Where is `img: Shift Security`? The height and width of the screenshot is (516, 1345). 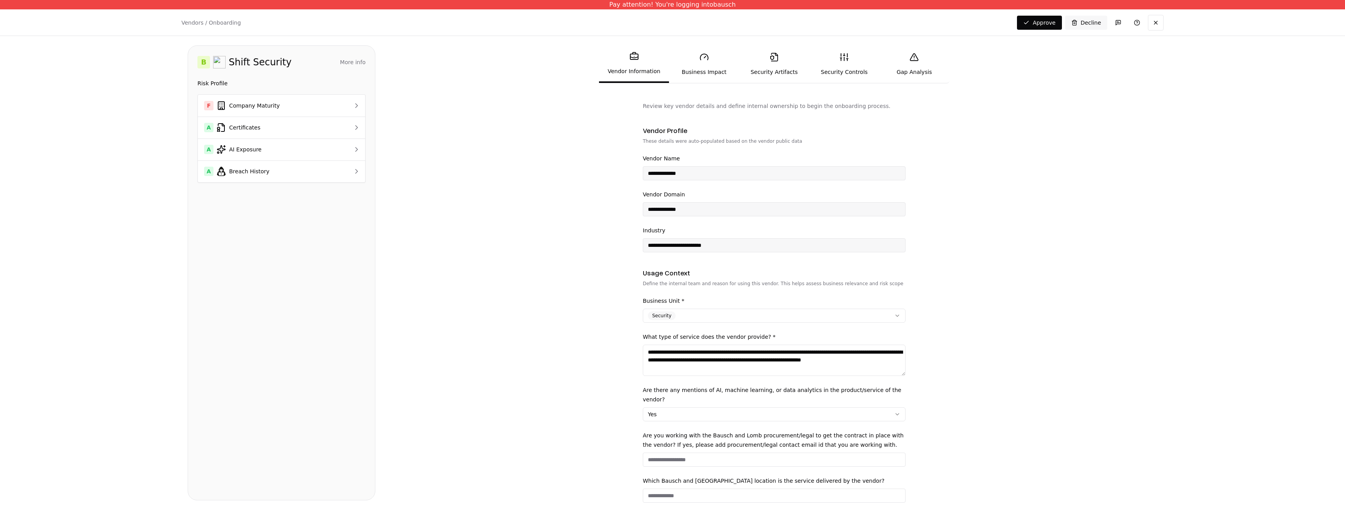
img: Shift Security is located at coordinates (219, 62).